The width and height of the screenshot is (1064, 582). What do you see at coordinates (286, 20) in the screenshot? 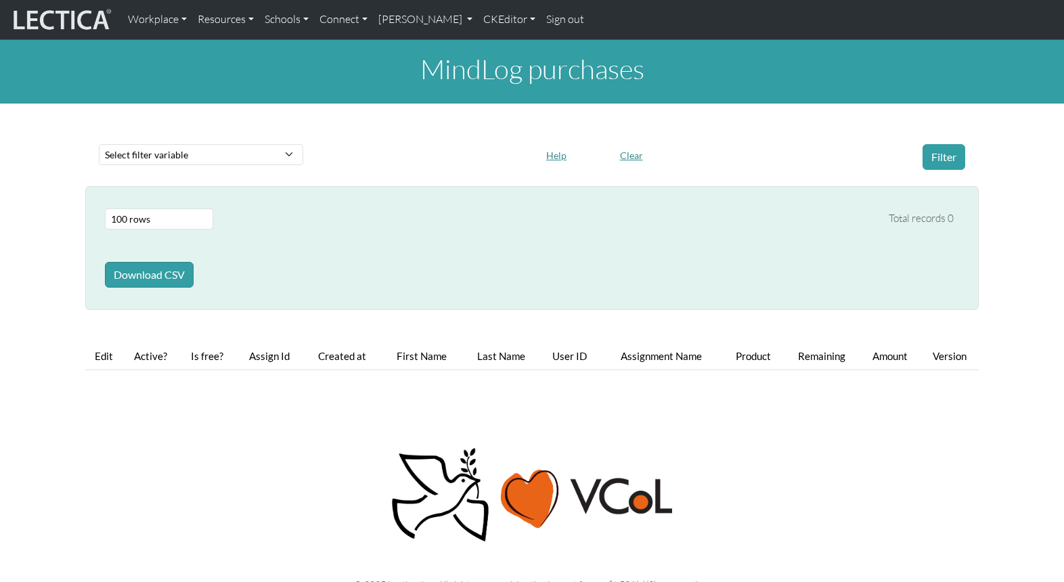
I see `a: Schools` at bounding box center [286, 20].